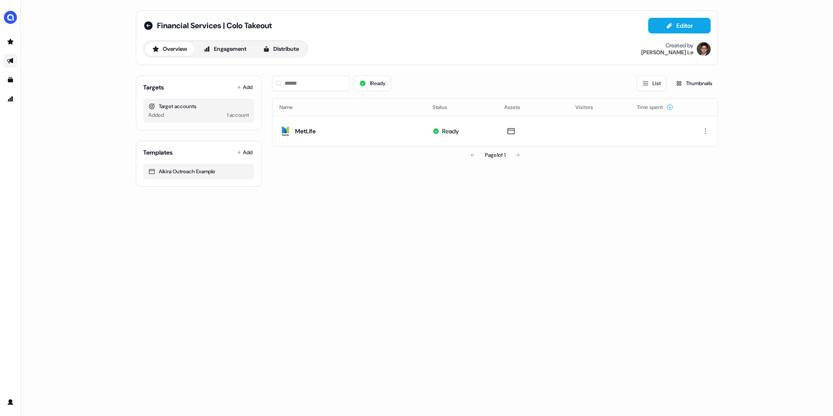 This screenshot has height=416, width=833. Describe the element at coordinates (225, 49) in the screenshot. I see `a: Engagement` at that location.